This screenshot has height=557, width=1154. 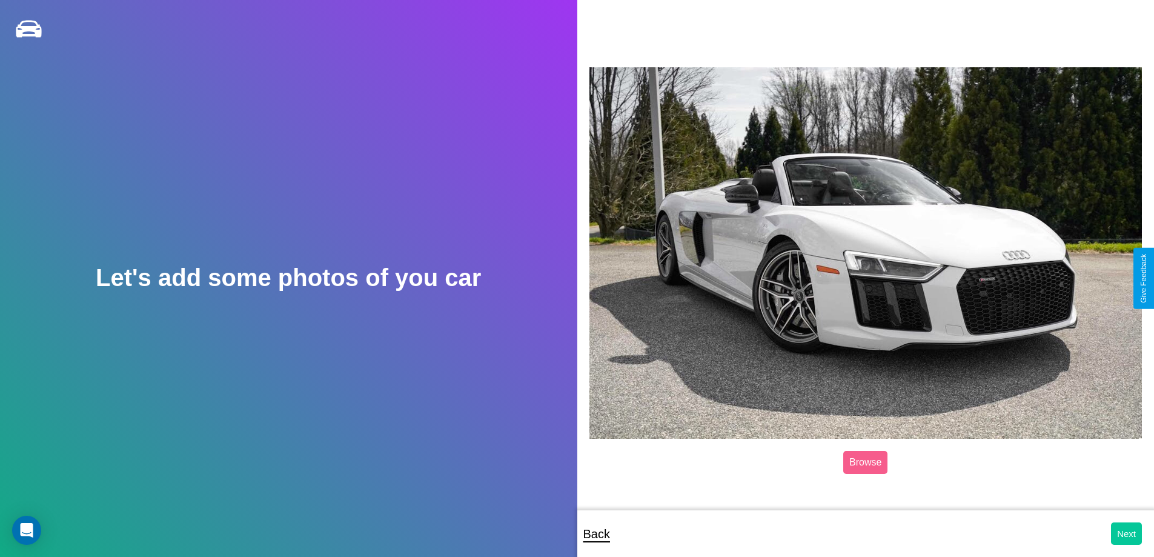 I want to click on h2: Let's add some photos of you car, so click(x=288, y=277).